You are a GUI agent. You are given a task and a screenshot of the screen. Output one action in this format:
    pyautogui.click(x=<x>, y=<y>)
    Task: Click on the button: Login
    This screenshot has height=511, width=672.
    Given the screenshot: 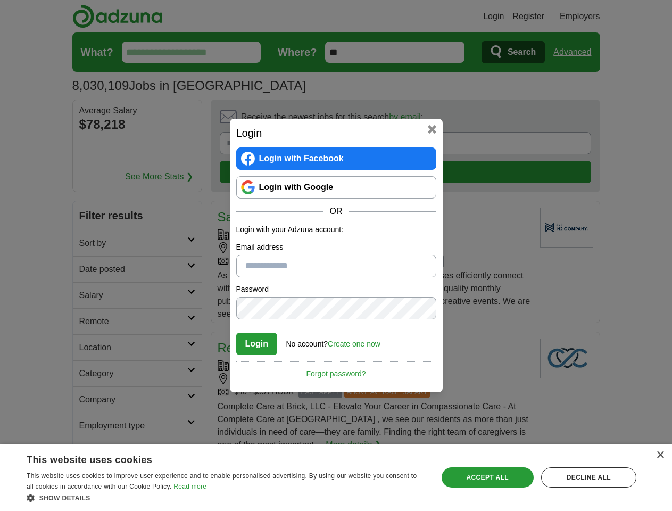 What is the action you would take?
    pyautogui.click(x=257, y=344)
    